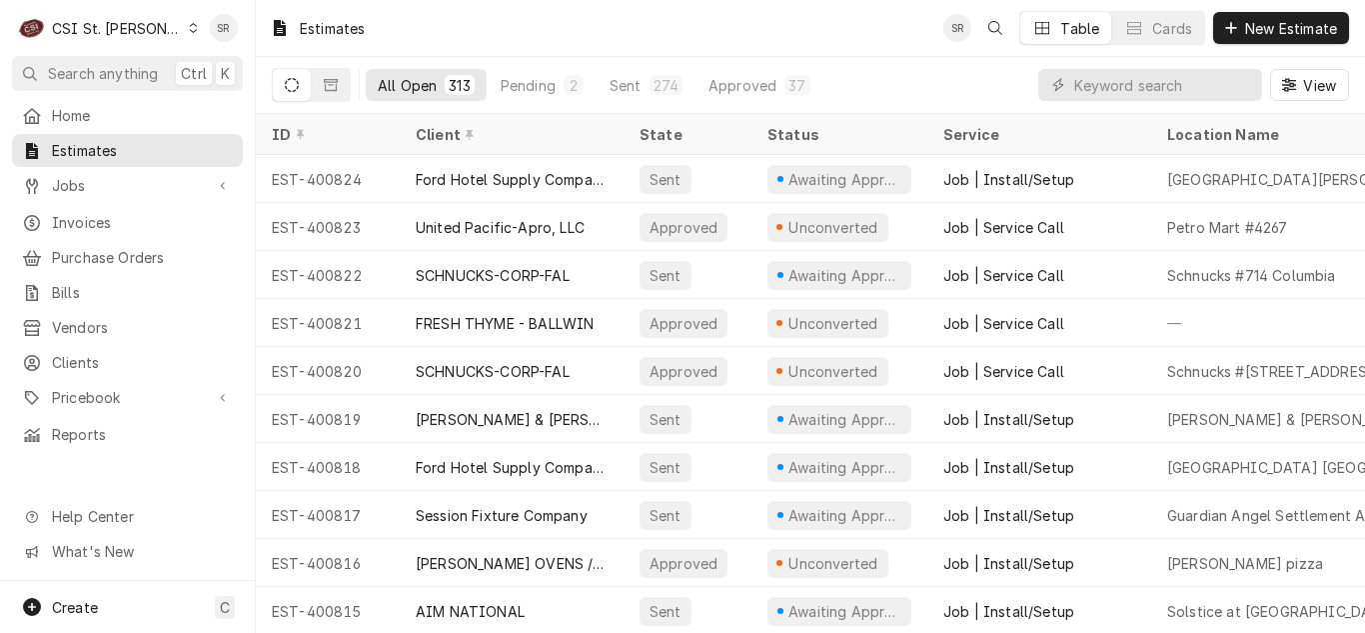  I want to click on div: EST-400816, so click(328, 563).